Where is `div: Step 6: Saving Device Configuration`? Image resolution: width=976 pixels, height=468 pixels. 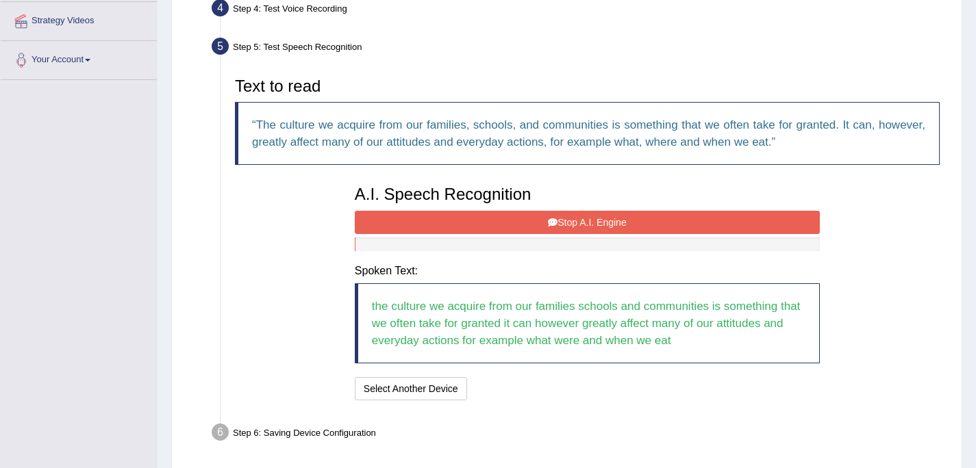
div: Step 6: Saving Device Configuration is located at coordinates (580, 435).